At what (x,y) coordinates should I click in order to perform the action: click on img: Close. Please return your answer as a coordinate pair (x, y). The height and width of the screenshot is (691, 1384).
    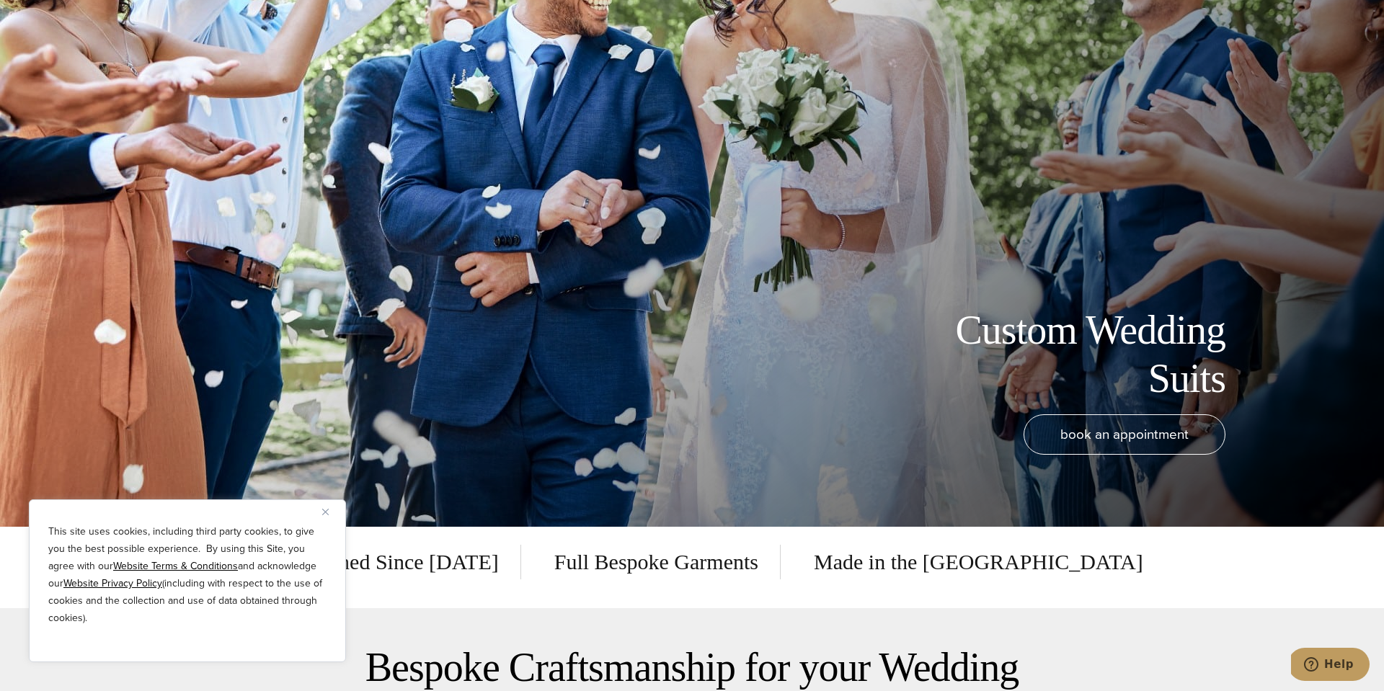
    Looking at the image, I should click on (325, 512).